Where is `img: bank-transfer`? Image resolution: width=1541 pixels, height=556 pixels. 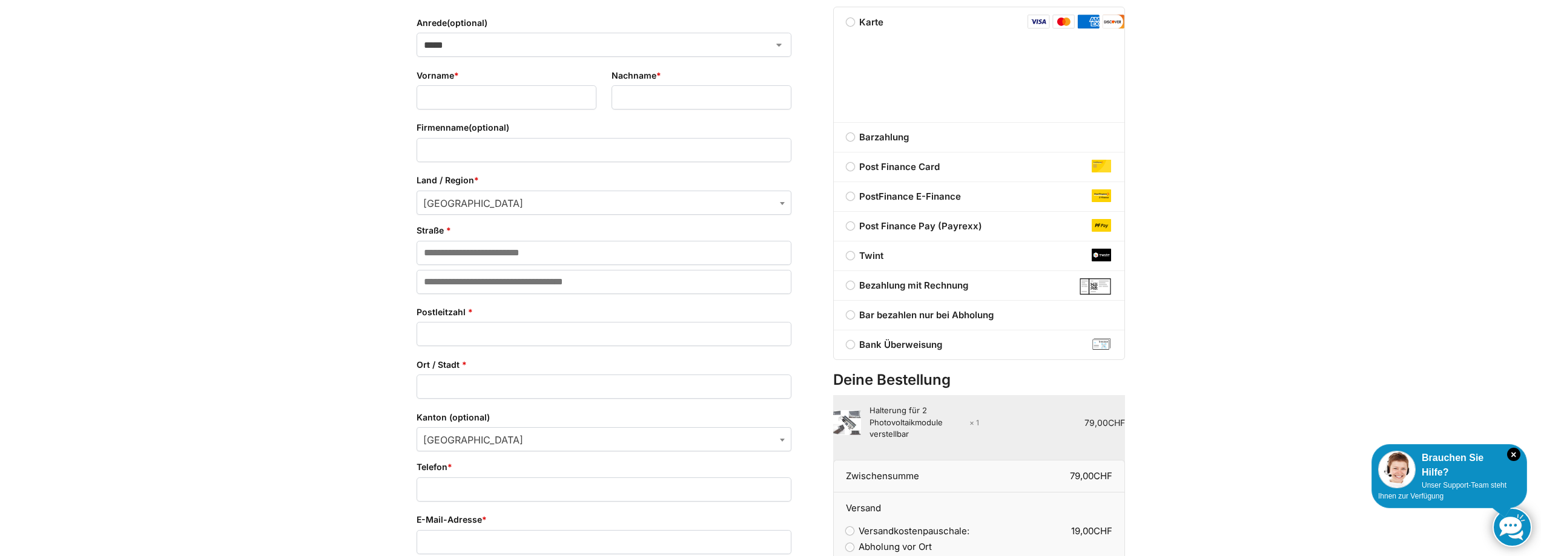 img: bank-transfer is located at coordinates (1101, 344).